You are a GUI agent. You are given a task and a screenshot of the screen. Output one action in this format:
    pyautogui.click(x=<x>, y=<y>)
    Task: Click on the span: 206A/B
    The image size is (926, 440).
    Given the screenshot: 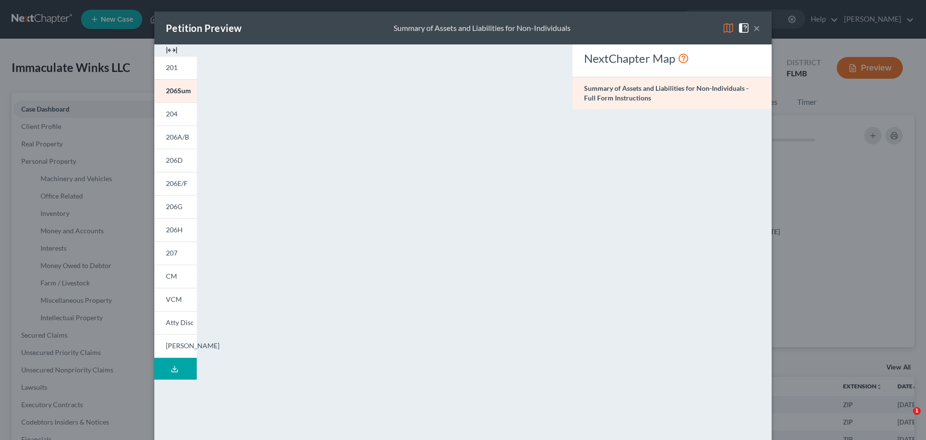 What is the action you would take?
    pyautogui.click(x=178, y=137)
    